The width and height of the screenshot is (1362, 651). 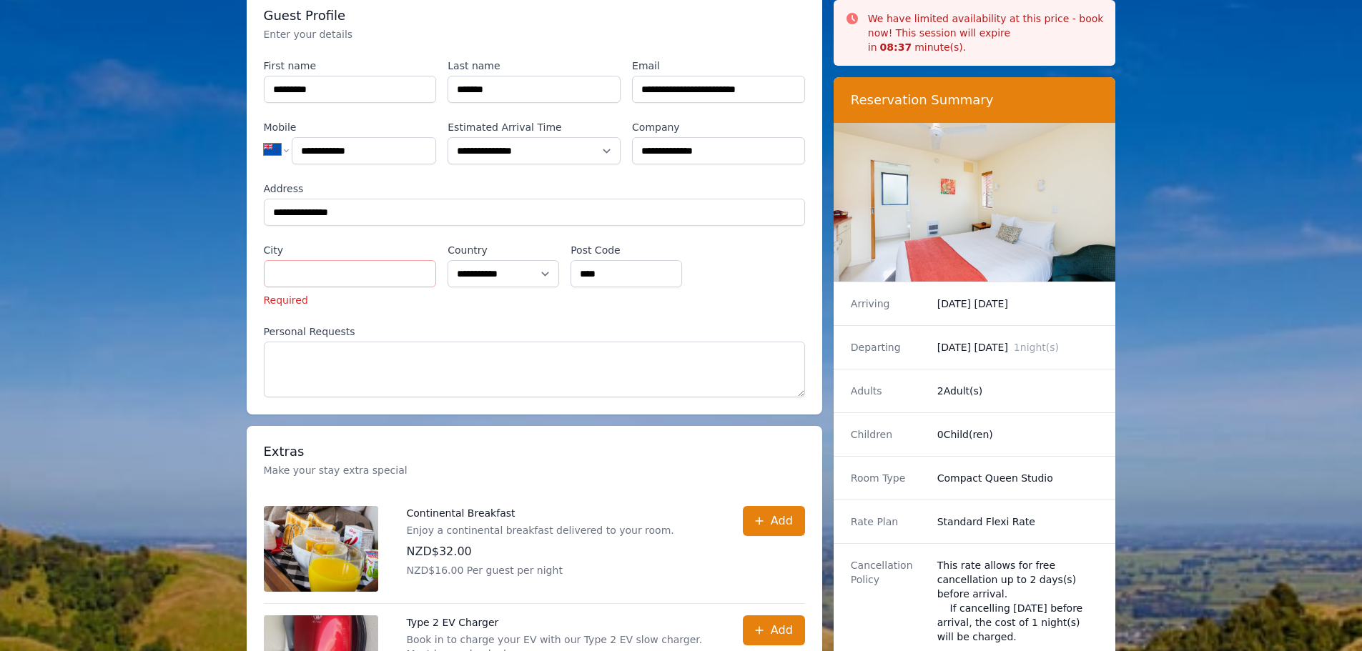 I want to click on dt: Adults, so click(x=888, y=391).